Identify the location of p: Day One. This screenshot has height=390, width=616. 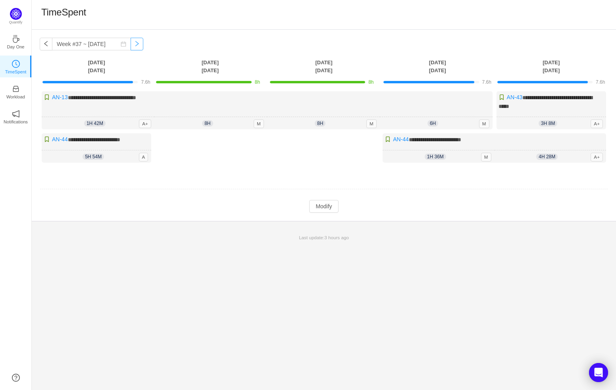
(15, 47).